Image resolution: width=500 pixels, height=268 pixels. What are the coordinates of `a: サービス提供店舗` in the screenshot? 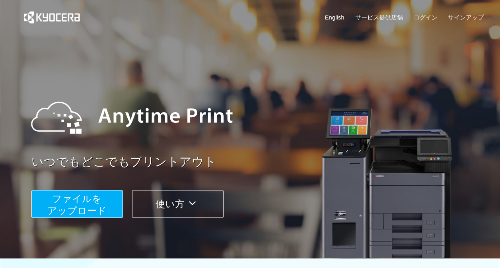 It's located at (379, 17).